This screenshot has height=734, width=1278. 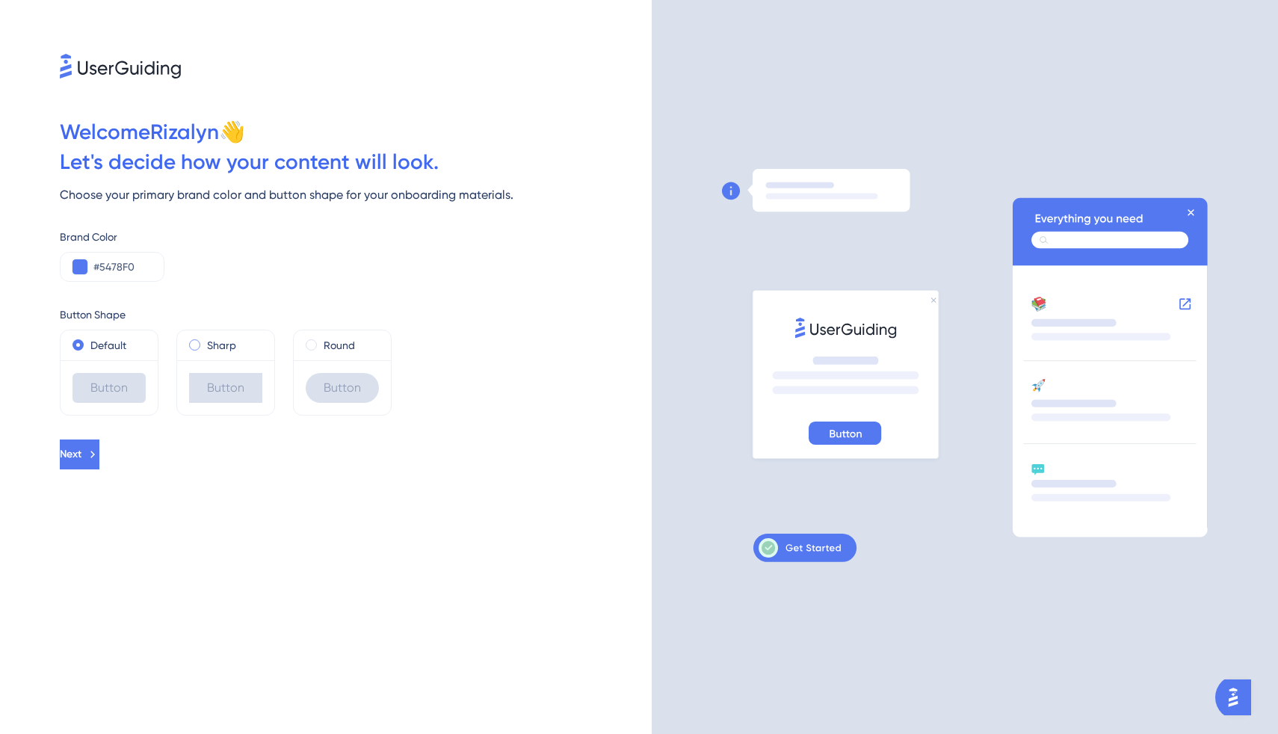 What do you see at coordinates (356, 132) in the screenshot?
I see `div: Welcome Rizalyn 👋` at bounding box center [356, 132].